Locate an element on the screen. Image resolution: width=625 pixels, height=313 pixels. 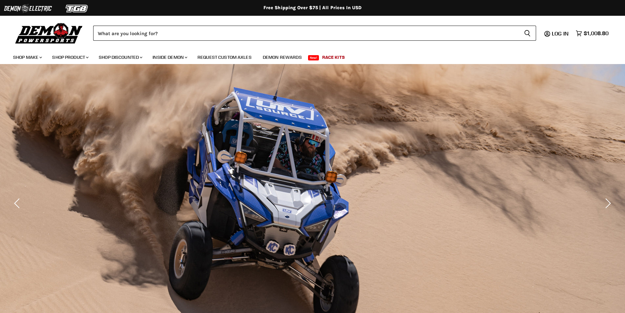
button: Search is located at coordinates (528, 33).